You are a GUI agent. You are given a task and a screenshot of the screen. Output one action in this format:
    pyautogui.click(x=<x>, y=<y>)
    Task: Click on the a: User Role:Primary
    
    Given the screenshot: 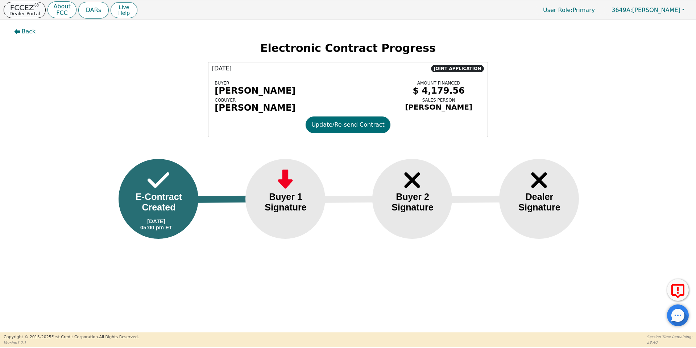 What is the action you would take?
    pyautogui.click(x=569, y=10)
    